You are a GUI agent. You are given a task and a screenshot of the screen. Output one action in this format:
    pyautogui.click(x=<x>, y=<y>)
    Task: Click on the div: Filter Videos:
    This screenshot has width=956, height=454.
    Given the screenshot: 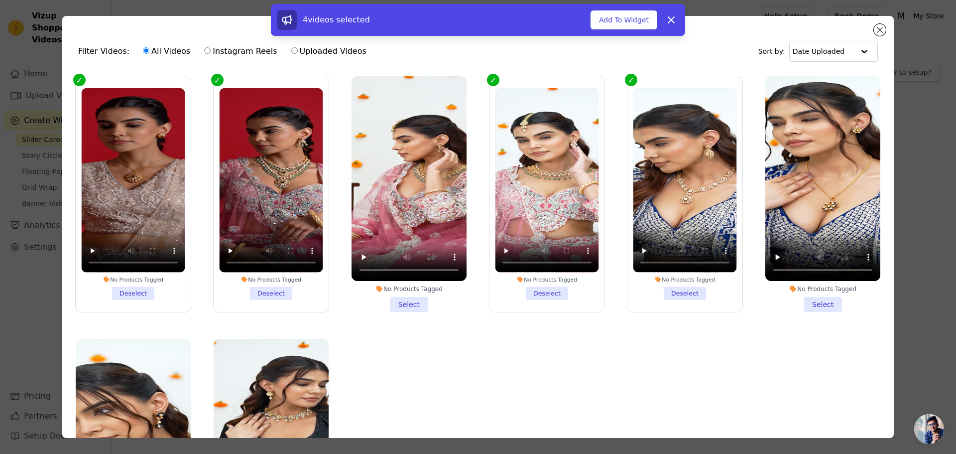 What is the action you would take?
    pyautogui.click(x=225, y=51)
    